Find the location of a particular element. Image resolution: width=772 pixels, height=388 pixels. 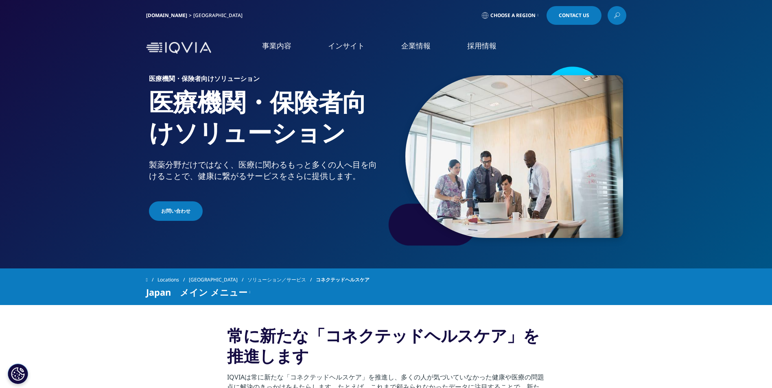

span: Contact Us is located at coordinates (574, 15).